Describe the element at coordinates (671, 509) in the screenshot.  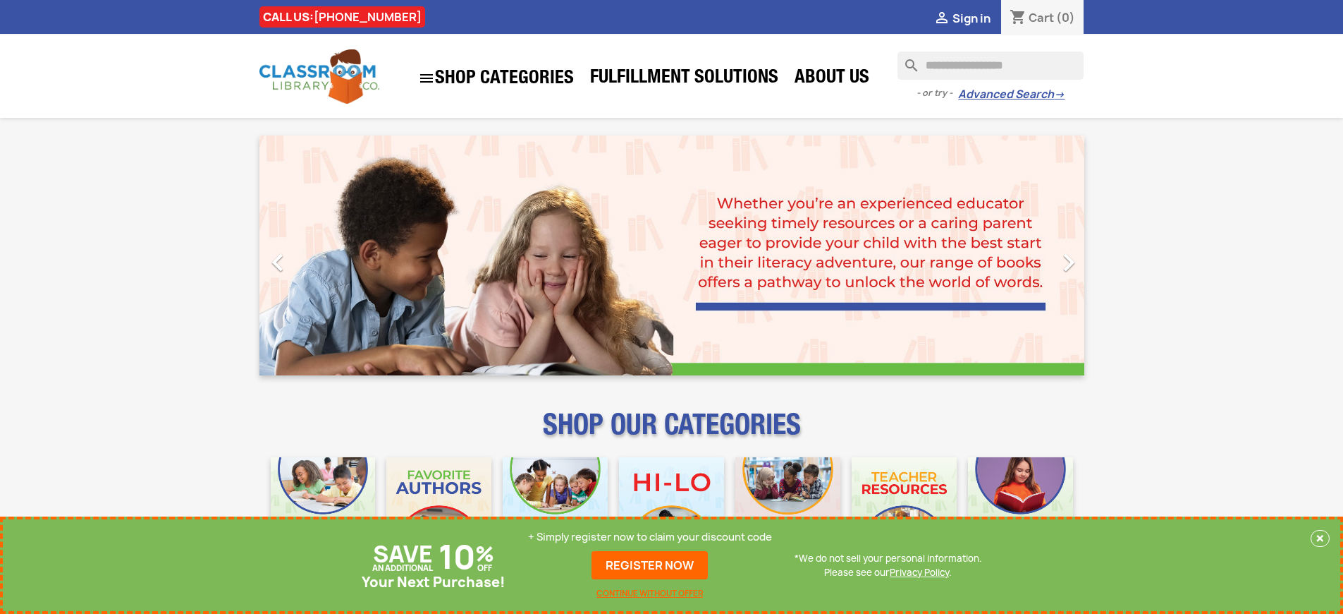
I see `img: CLC_HiLo_Mobile.jpg` at that location.